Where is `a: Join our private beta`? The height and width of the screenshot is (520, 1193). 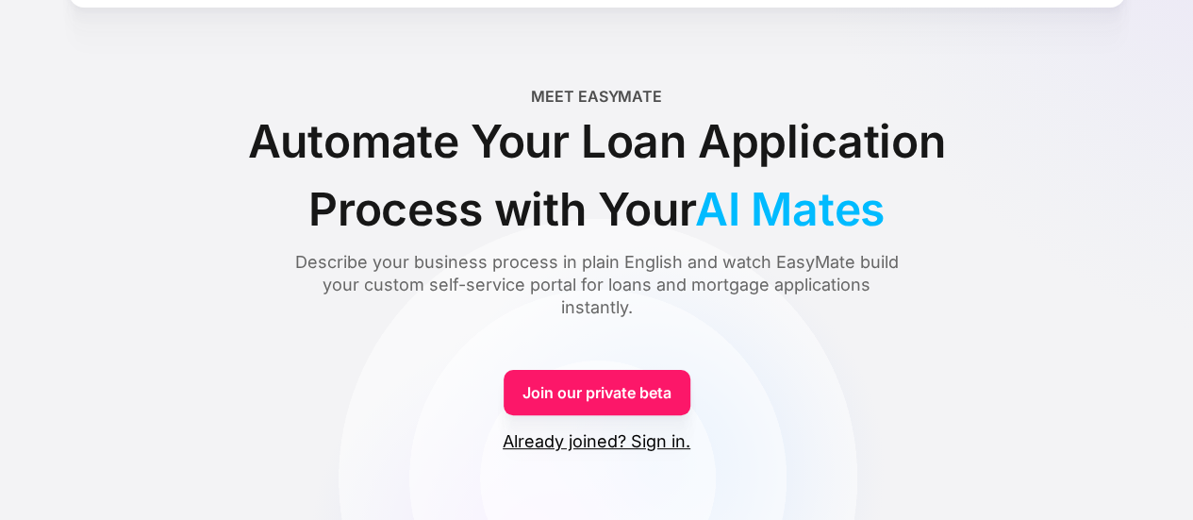
a: Join our private beta is located at coordinates (597, 392).